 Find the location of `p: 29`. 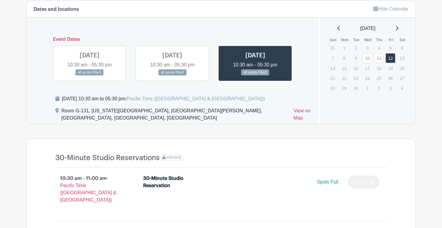

p: 29 is located at coordinates (344, 88).